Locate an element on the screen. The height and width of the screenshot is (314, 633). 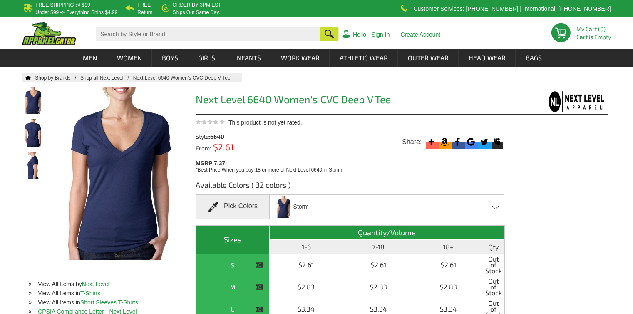
svg: Twitter is located at coordinates (483, 141).